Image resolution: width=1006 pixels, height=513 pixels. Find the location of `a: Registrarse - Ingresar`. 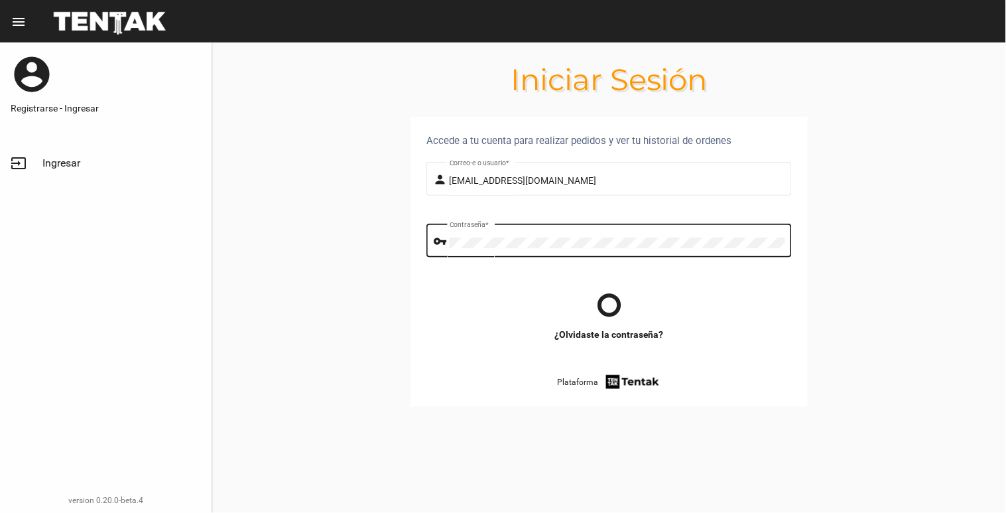

a: Registrarse - Ingresar is located at coordinates (105, 108).